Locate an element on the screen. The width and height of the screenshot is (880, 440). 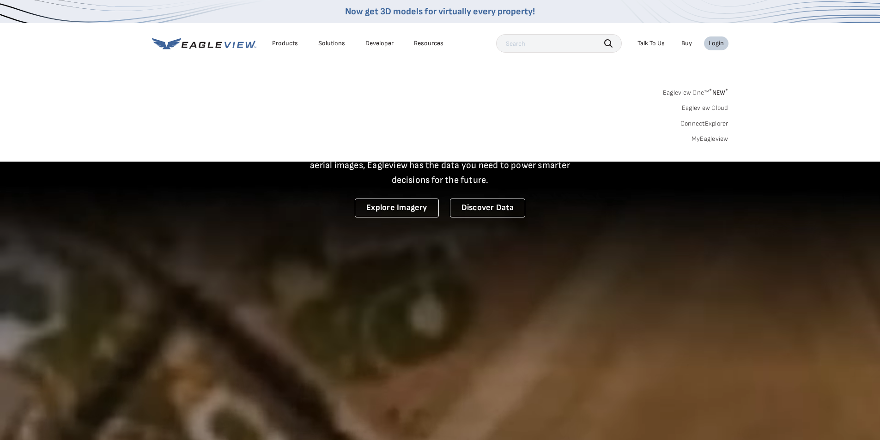
a: Buy is located at coordinates (687, 43).